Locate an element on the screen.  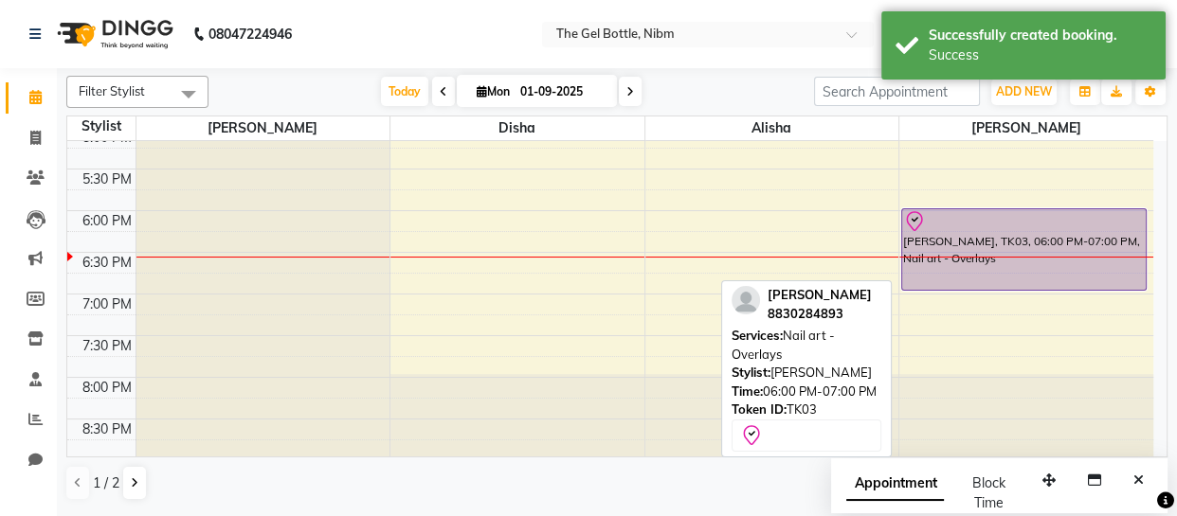
span: Block Time is located at coordinates (988, 493).